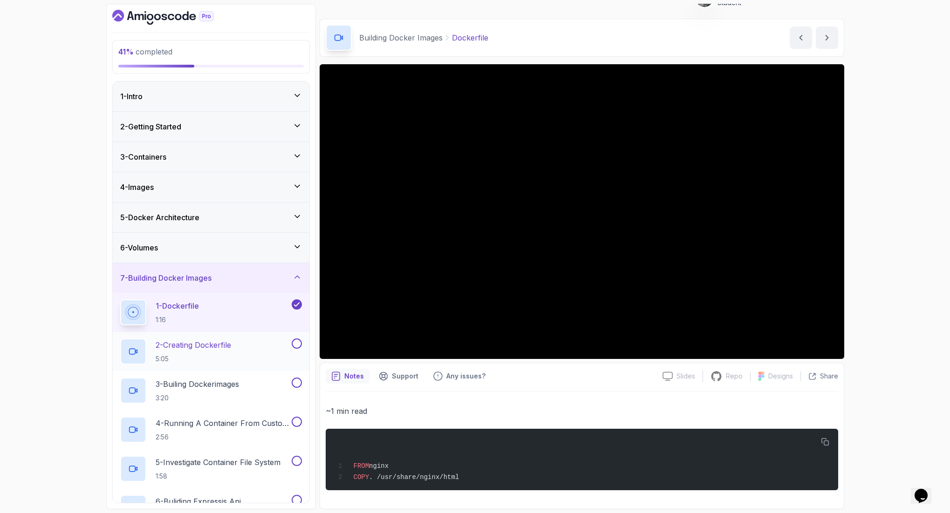 The image size is (950, 513). Describe the element at coordinates (827, 38) in the screenshot. I see `button: next content` at that location.